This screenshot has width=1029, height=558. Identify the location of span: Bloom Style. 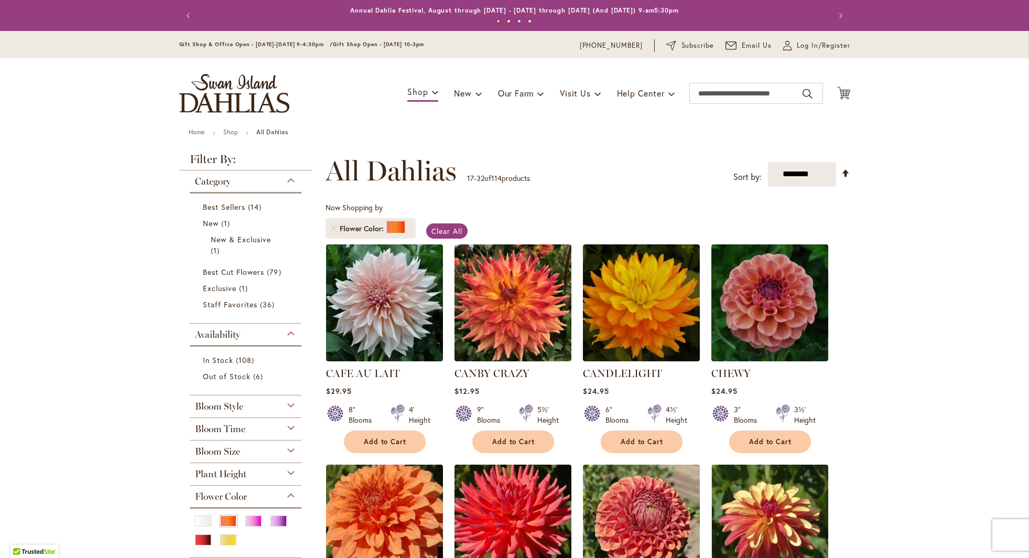
(219, 406).